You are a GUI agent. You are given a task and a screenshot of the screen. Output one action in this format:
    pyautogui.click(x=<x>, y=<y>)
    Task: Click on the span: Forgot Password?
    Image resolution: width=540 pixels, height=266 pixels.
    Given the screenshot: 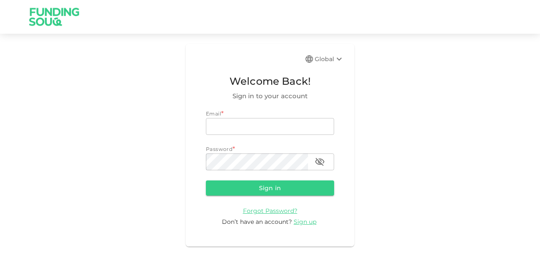 What is the action you would take?
    pyautogui.click(x=270, y=211)
    